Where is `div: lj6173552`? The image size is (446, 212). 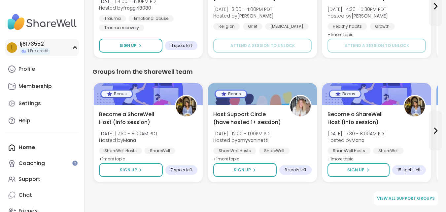 div: lj6173552 is located at coordinates (35, 44).